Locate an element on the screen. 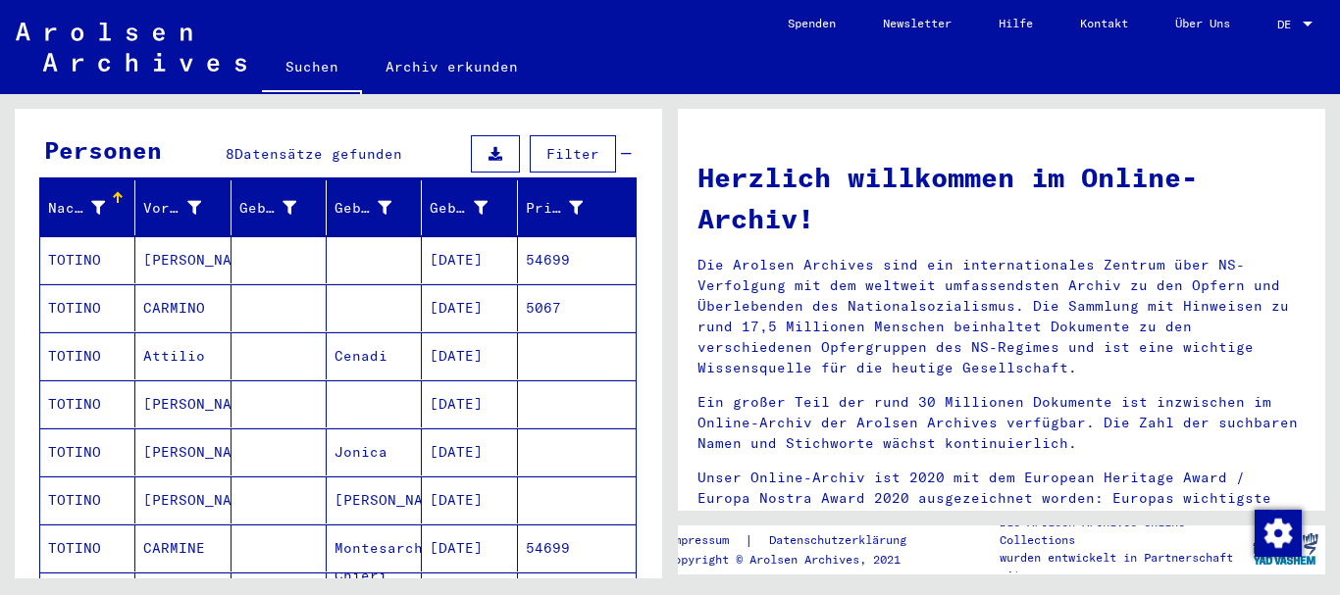 Image resolution: width=1340 pixels, height=595 pixels. p: Die Arolsen Archives sind ein internationales Zentrum über NS-Verfolgung mit dem weltweit umfasse... is located at coordinates (1002, 317).